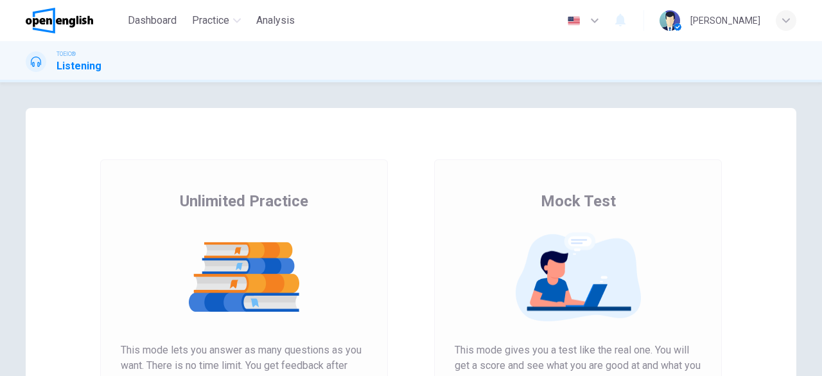 Image resolution: width=822 pixels, height=376 pixels. Describe the element at coordinates (59, 21) in the screenshot. I see `img: OpenEnglish logo` at that location.